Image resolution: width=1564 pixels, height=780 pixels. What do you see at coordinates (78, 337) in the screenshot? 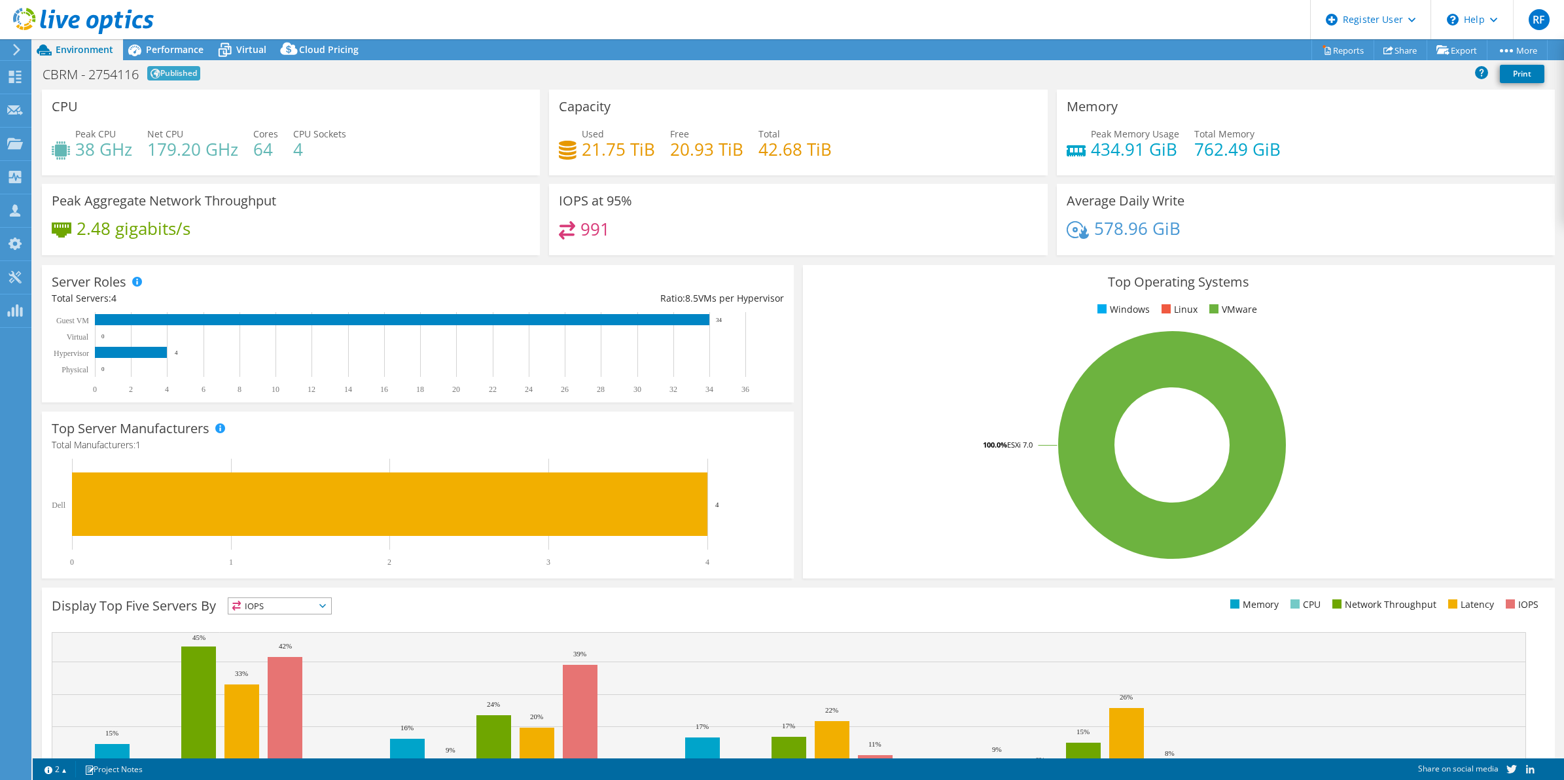
I see `text: Virtual` at bounding box center [78, 337].